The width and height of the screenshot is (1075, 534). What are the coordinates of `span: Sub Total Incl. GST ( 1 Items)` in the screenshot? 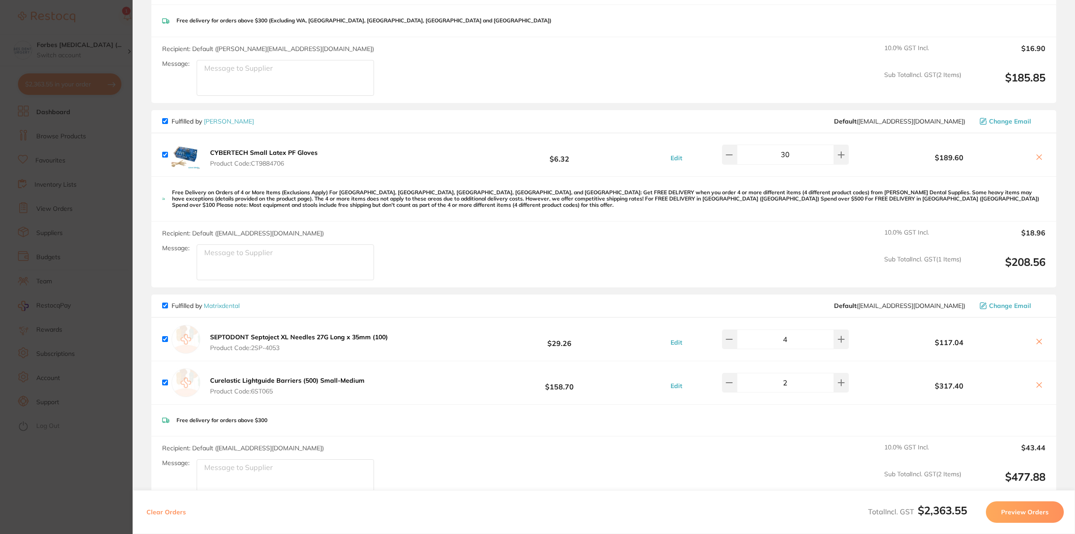 It's located at (923, 268).